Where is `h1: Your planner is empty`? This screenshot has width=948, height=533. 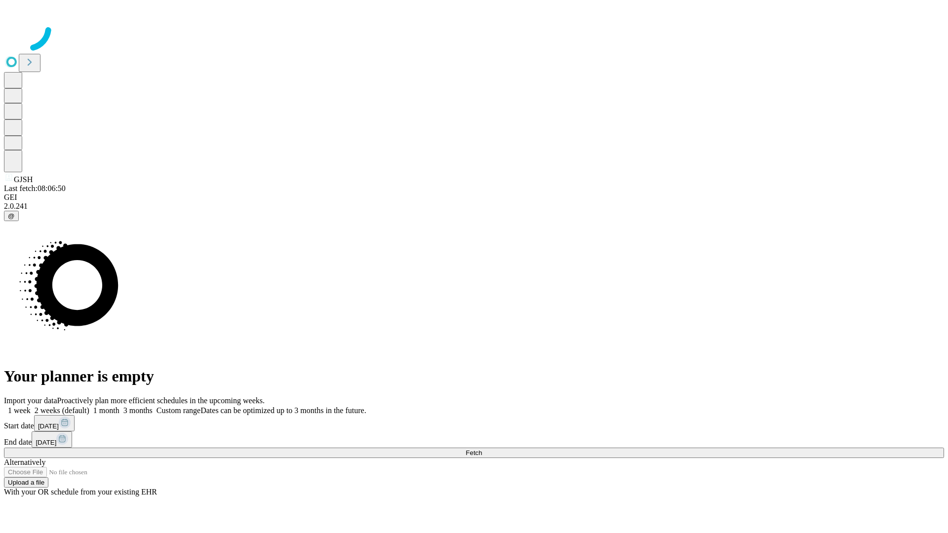
h1: Your planner is empty is located at coordinates (474, 376).